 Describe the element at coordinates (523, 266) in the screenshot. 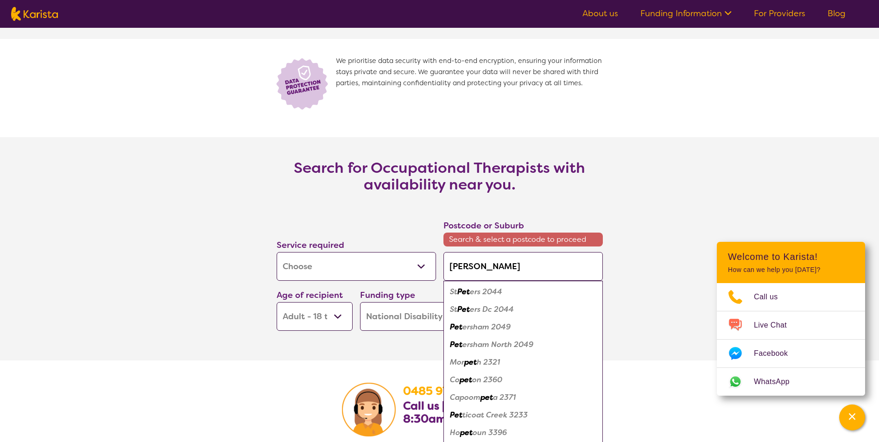

I see `input: Type` at that location.